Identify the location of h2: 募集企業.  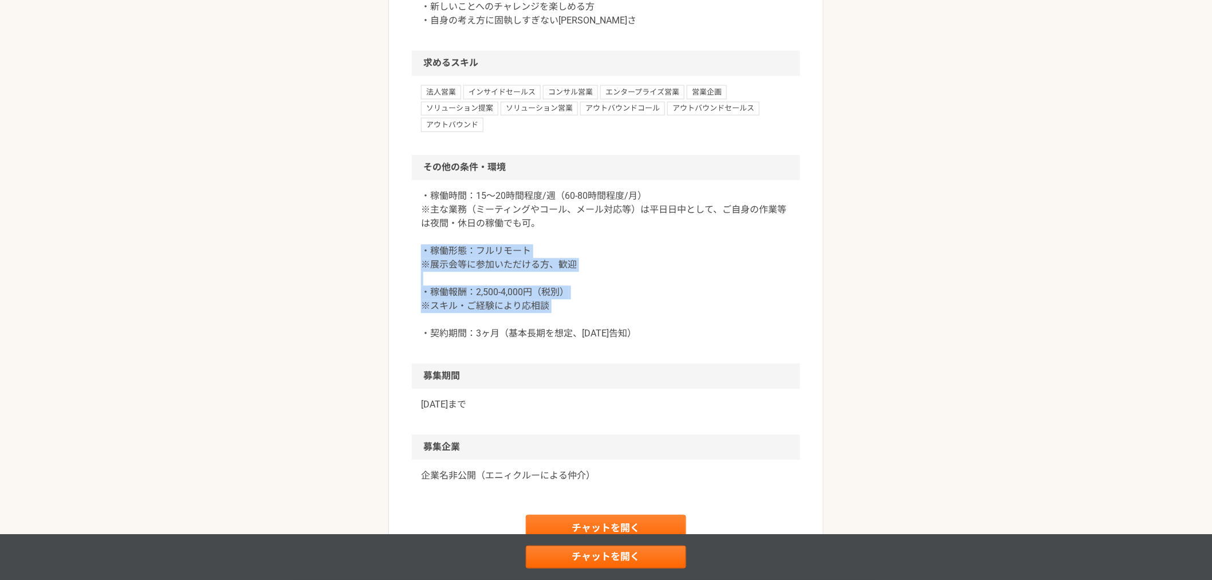
(606, 447).